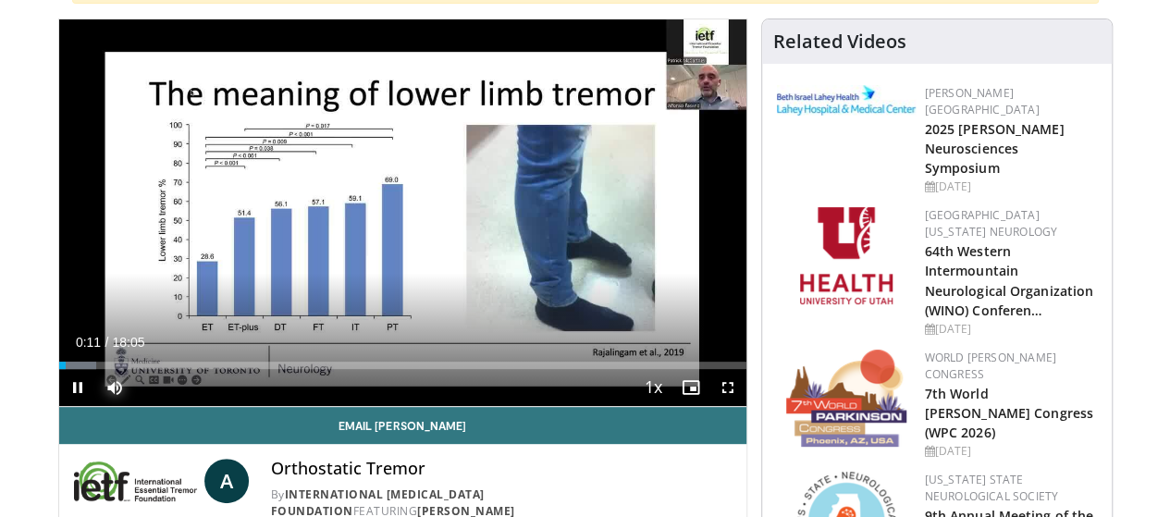 The width and height of the screenshot is (1170, 517). What do you see at coordinates (728, 388) in the screenshot?
I see `button: Fullscreen` at bounding box center [728, 388].